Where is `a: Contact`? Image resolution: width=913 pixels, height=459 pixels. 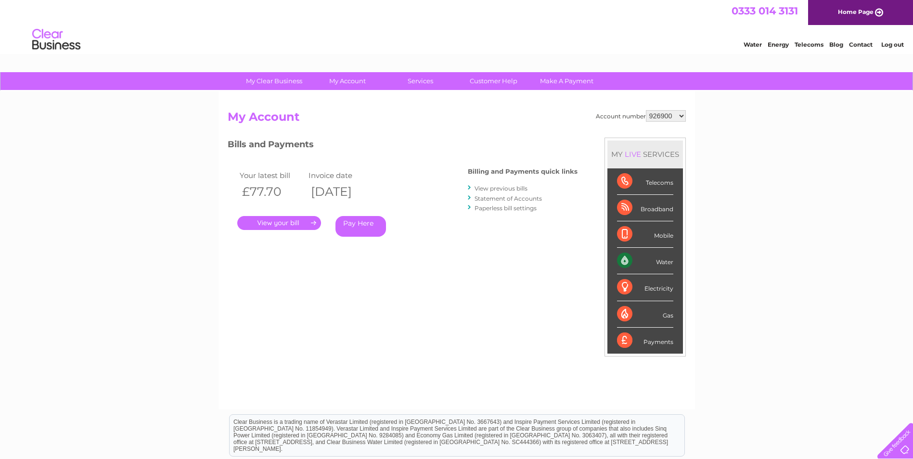
a: Contact is located at coordinates (861, 44).